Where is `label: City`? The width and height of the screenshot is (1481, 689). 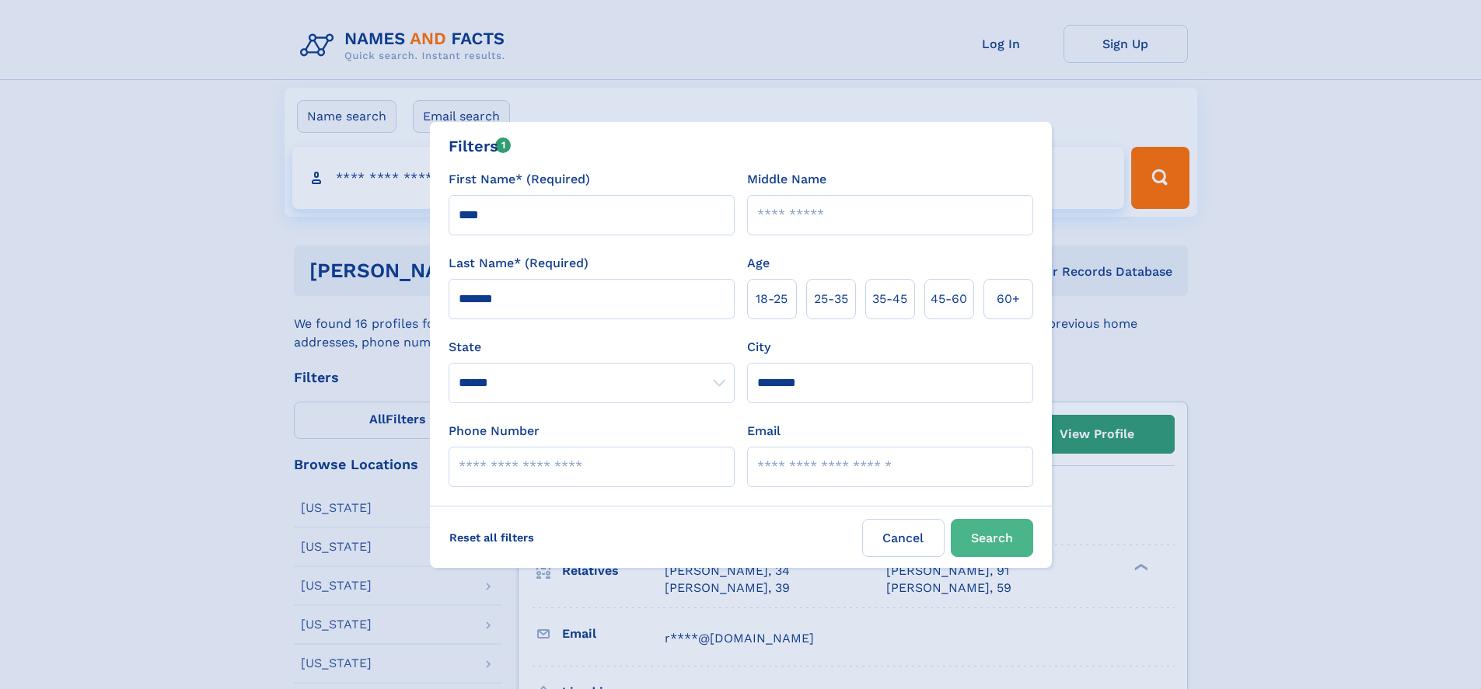
label: City is located at coordinates (759, 347).